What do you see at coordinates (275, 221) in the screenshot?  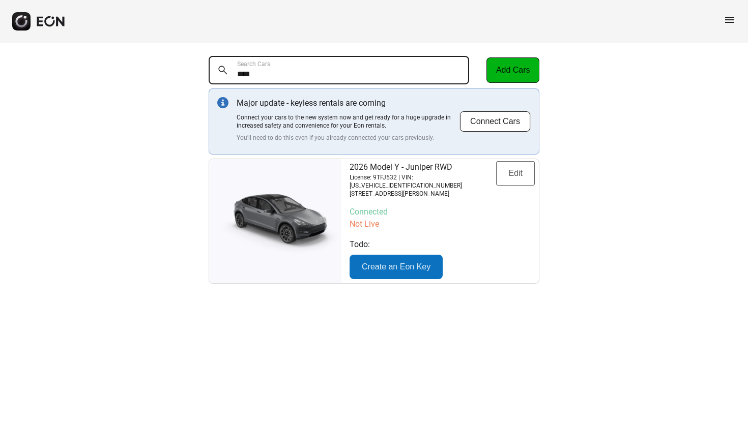 I see `img: car` at bounding box center [275, 221].